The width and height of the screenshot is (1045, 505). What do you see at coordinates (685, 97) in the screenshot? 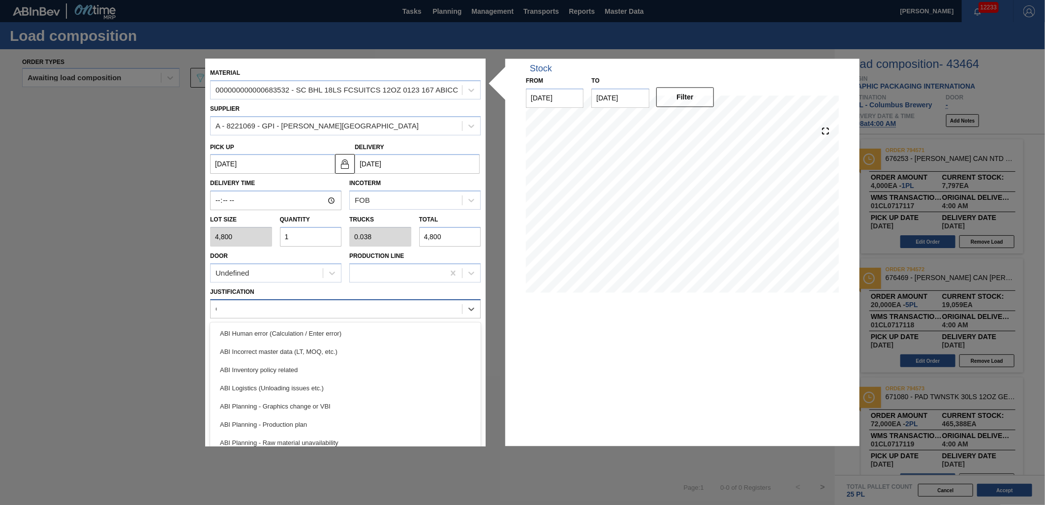
I see `button: Filter` at bounding box center [685, 97].